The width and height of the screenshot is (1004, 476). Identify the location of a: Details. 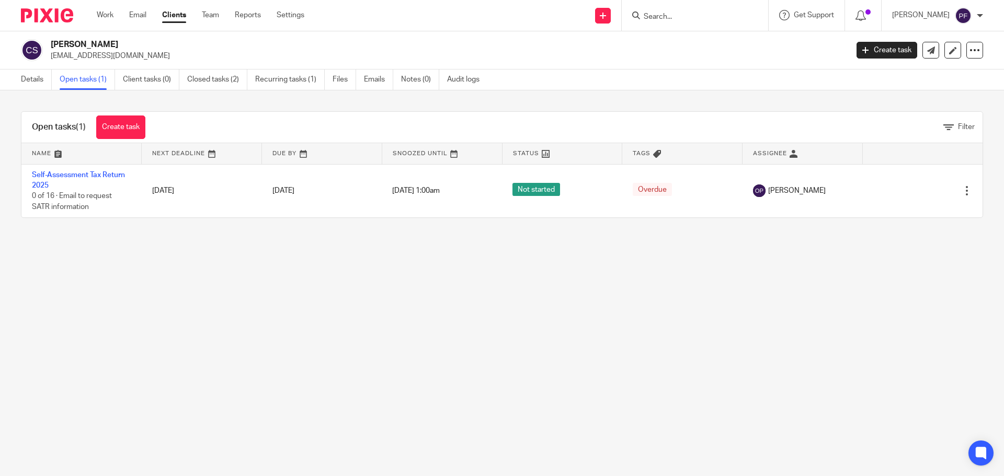
(36, 79).